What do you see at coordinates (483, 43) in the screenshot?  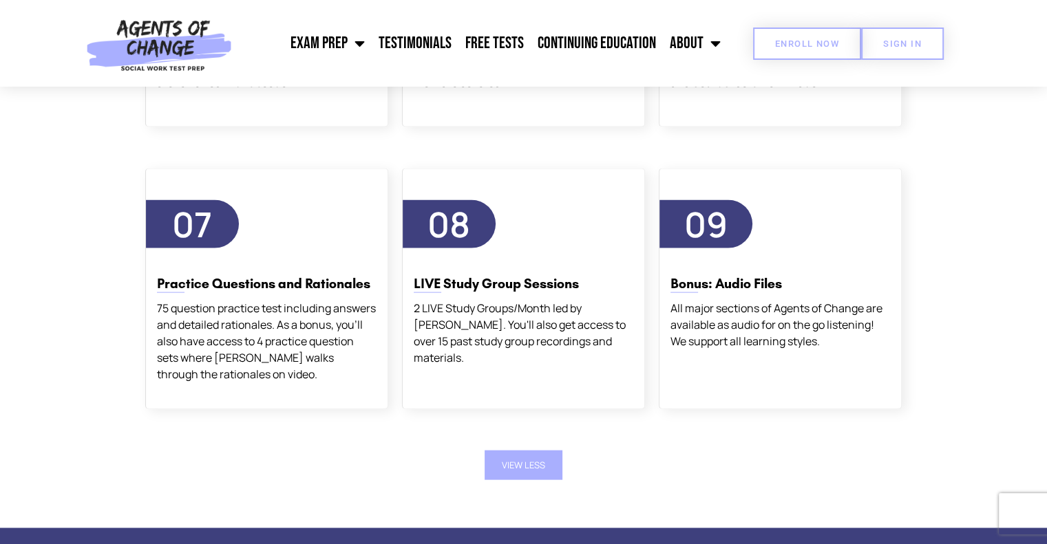 I see `nav: Menu` at bounding box center [483, 43].